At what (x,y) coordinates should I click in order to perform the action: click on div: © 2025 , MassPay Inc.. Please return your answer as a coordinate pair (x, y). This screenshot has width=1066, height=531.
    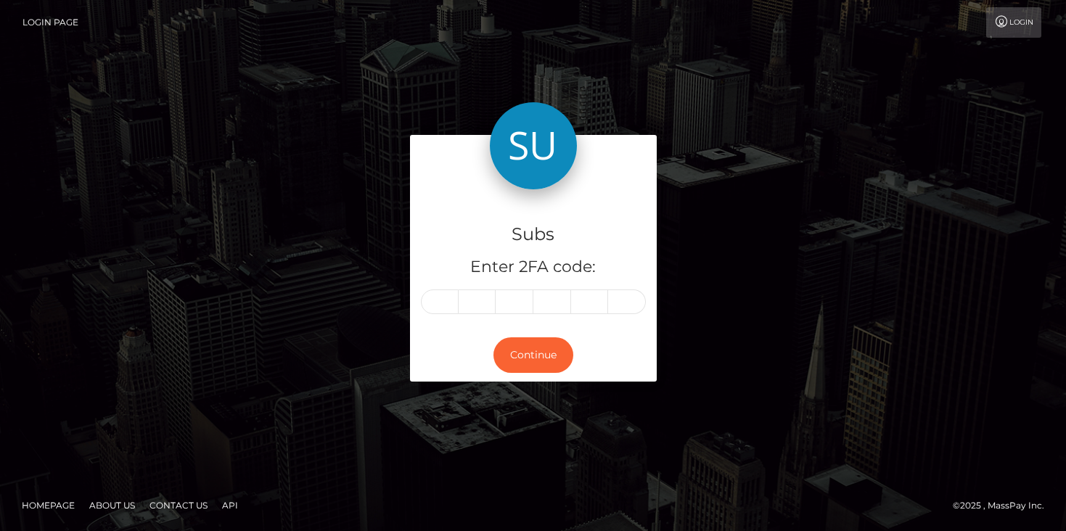
    Looking at the image, I should click on (1003, 506).